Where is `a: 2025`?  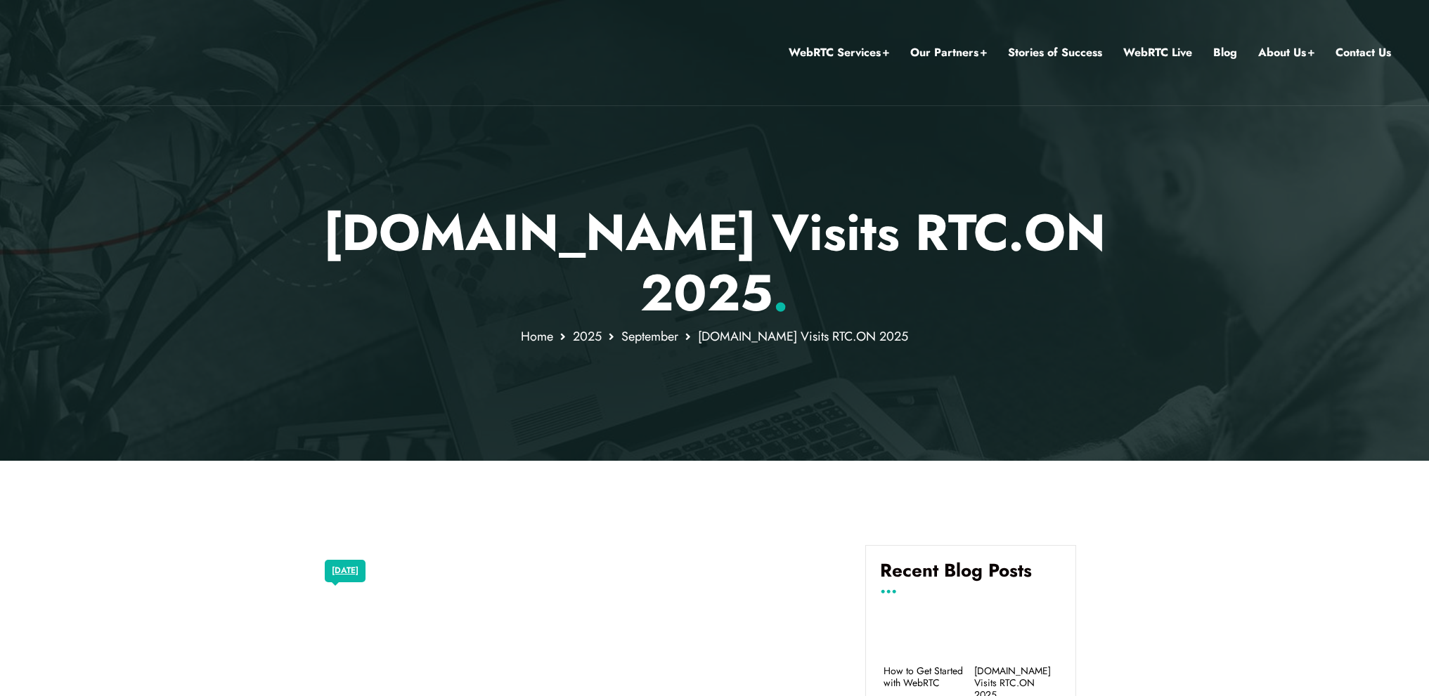
a: 2025 is located at coordinates (587, 337).